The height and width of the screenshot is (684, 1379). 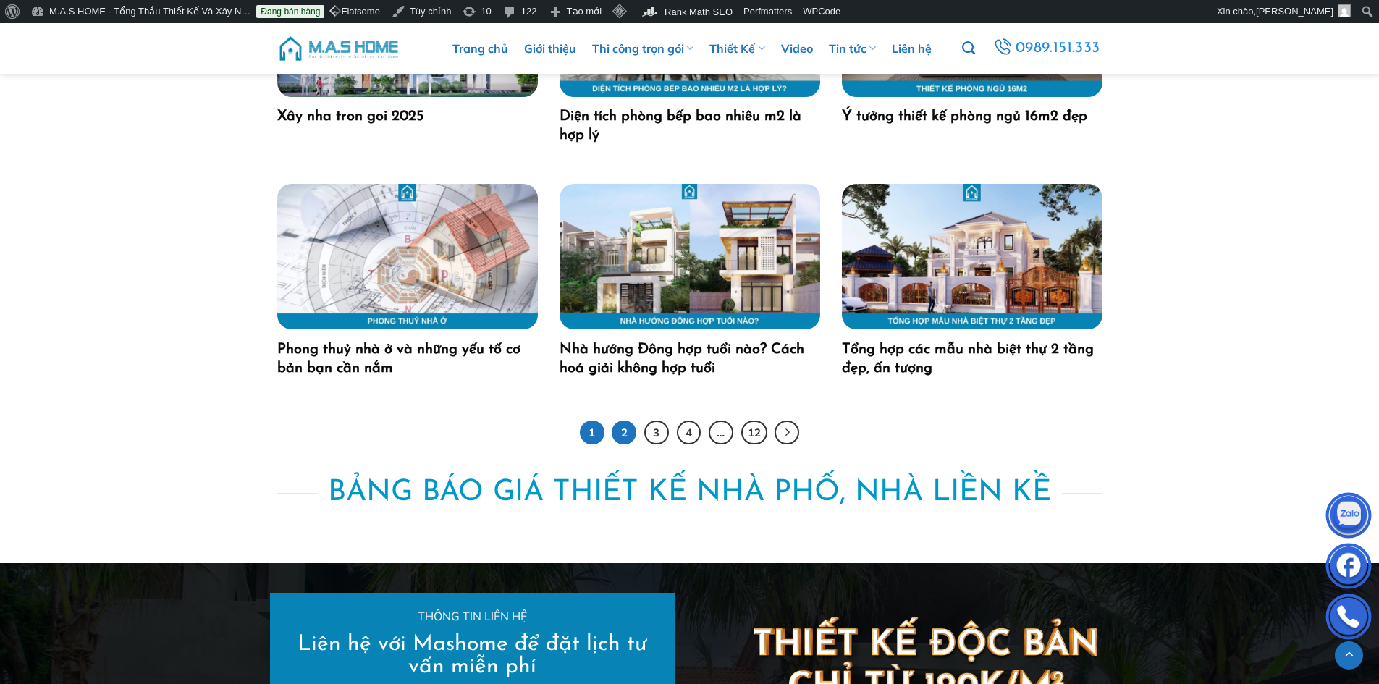 I want to click on a: 0989.151.333, so click(x=1046, y=48).